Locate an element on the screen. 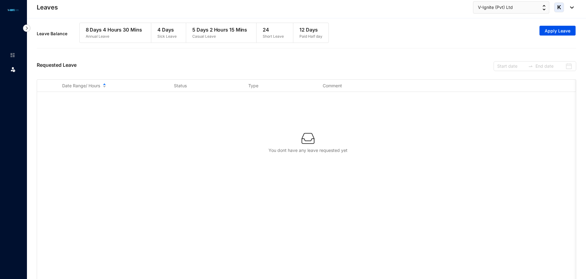 The image size is (586, 279). img: leave.99b8a76c7fa76a53782d.svg is located at coordinates (13, 69).